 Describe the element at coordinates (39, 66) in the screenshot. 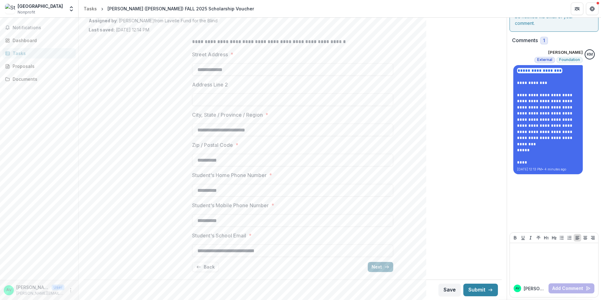

I see `a: Proposals` at that location.